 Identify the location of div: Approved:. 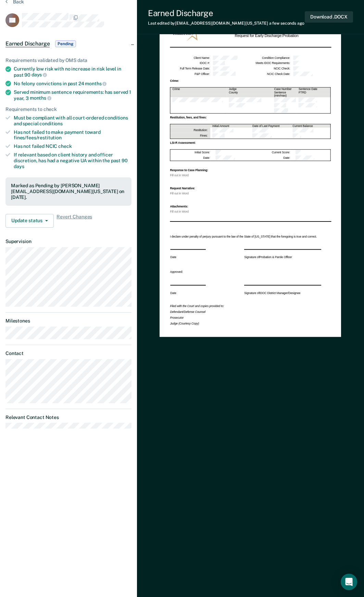
(250, 272).